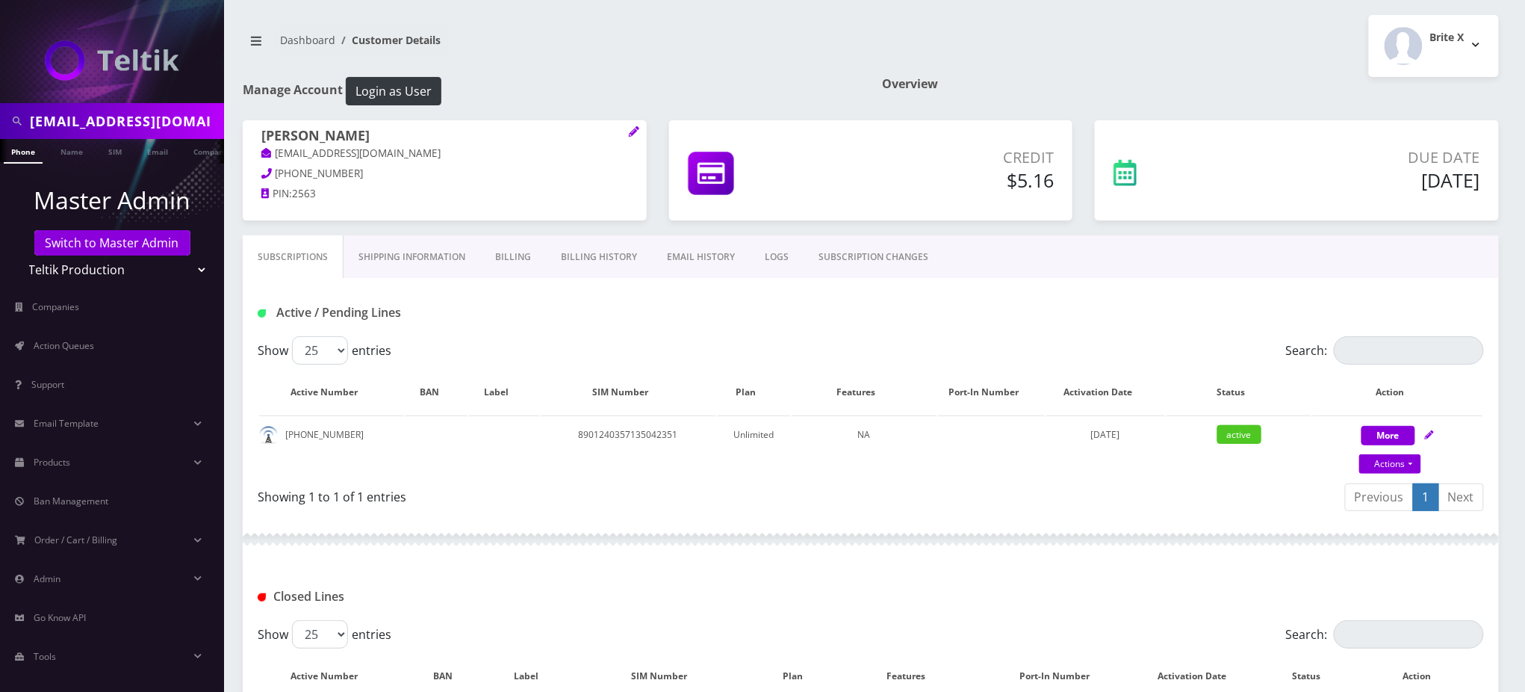  I want to click on a: Previous, so click(1380, 497).